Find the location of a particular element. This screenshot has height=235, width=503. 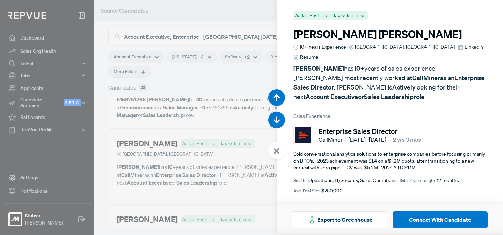

button: Export to Greenhouse is located at coordinates (340, 219).